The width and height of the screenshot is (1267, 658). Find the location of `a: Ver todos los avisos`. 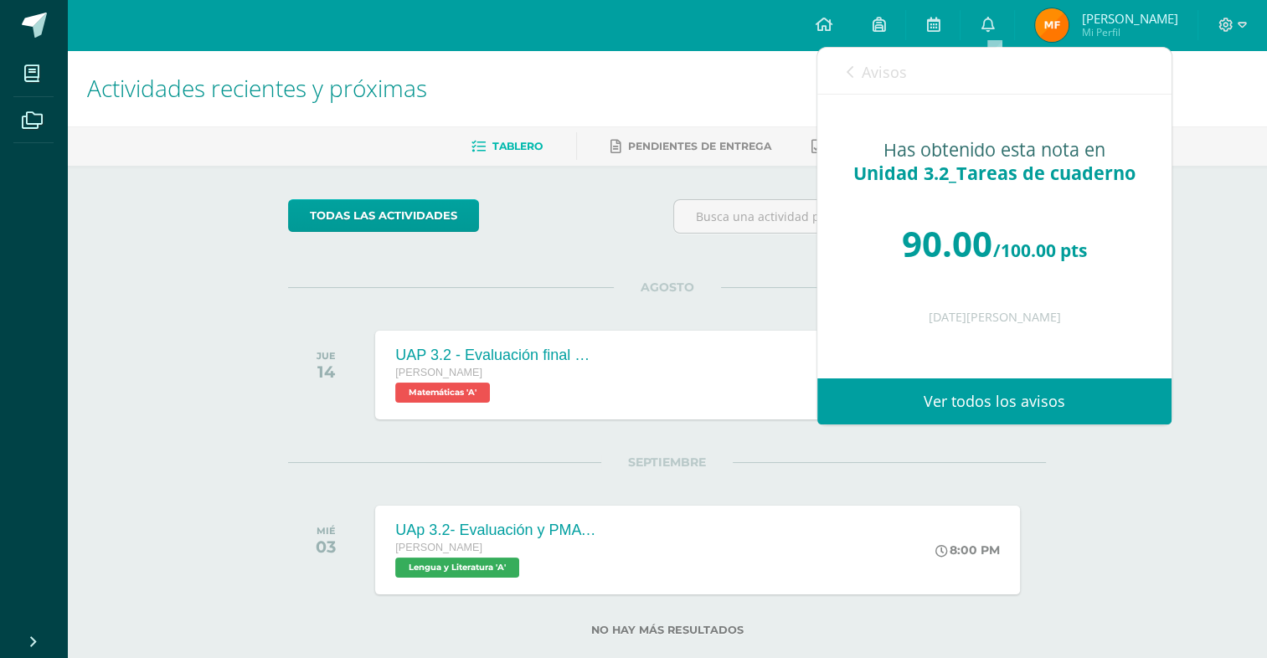

a: Ver todos los avisos is located at coordinates (994, 401).